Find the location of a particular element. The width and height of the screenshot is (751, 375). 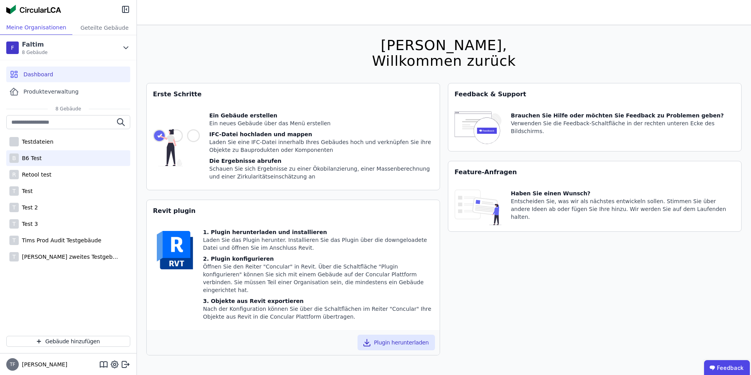

div: Tims Prod Audit Testgebäude is located at coordinates (60, 240).